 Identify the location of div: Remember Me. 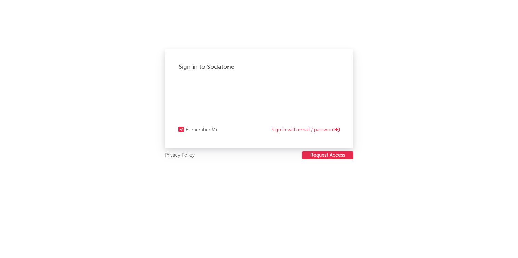
(202, 130).